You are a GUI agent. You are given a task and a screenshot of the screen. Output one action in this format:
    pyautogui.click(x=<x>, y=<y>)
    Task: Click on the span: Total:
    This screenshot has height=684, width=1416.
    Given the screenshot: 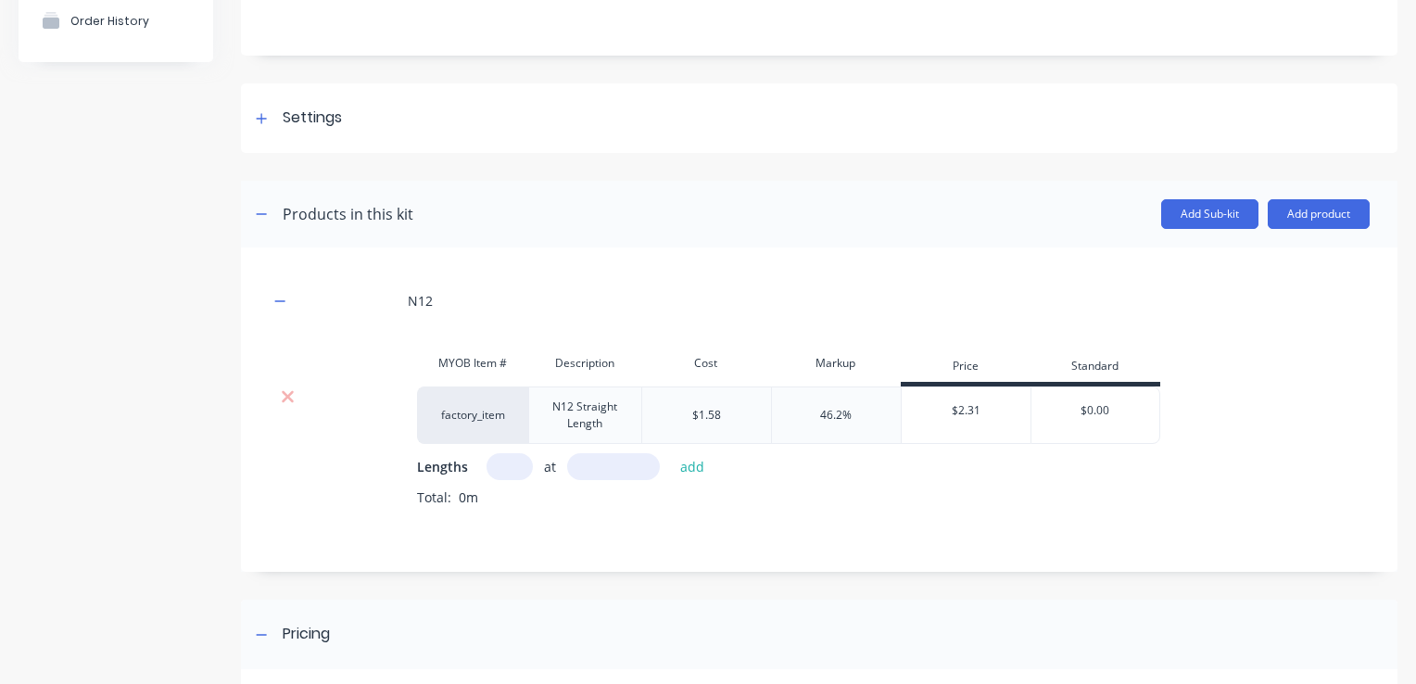 What is the action you would take?
    pyautogui.click(x=434, y=497)
    